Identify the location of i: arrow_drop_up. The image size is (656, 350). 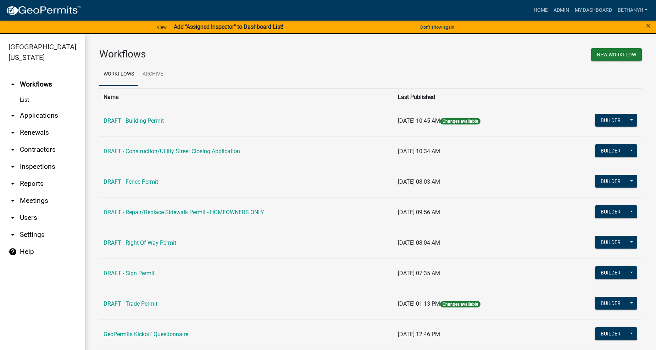
(13, 84).